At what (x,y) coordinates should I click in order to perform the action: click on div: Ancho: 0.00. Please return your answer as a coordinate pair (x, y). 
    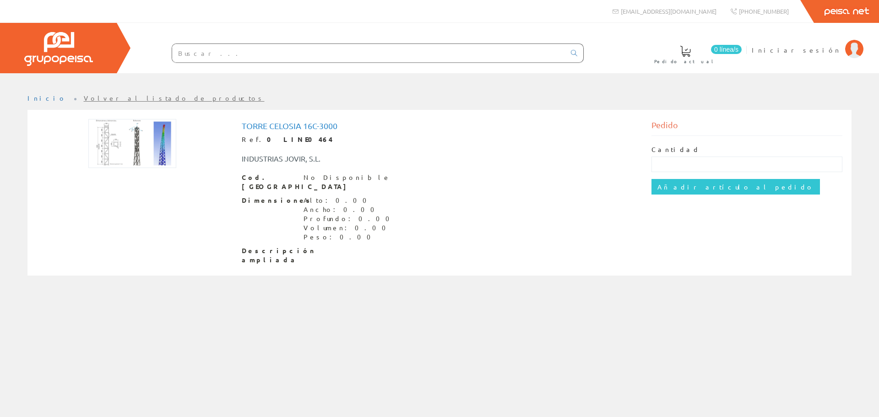
    Looking at the image, I should click on (349, 210).